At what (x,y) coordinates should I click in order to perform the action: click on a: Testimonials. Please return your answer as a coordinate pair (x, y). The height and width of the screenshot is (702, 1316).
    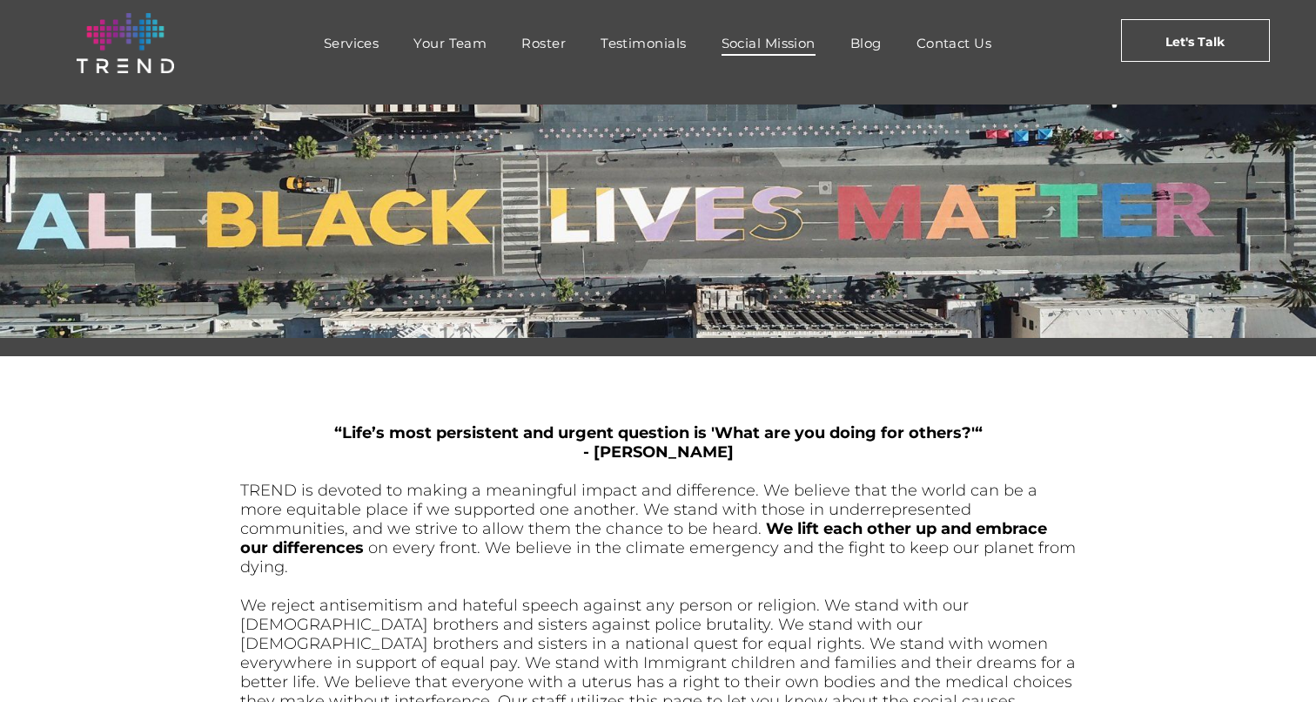
    Looking at the image, I should click on (643, 43).